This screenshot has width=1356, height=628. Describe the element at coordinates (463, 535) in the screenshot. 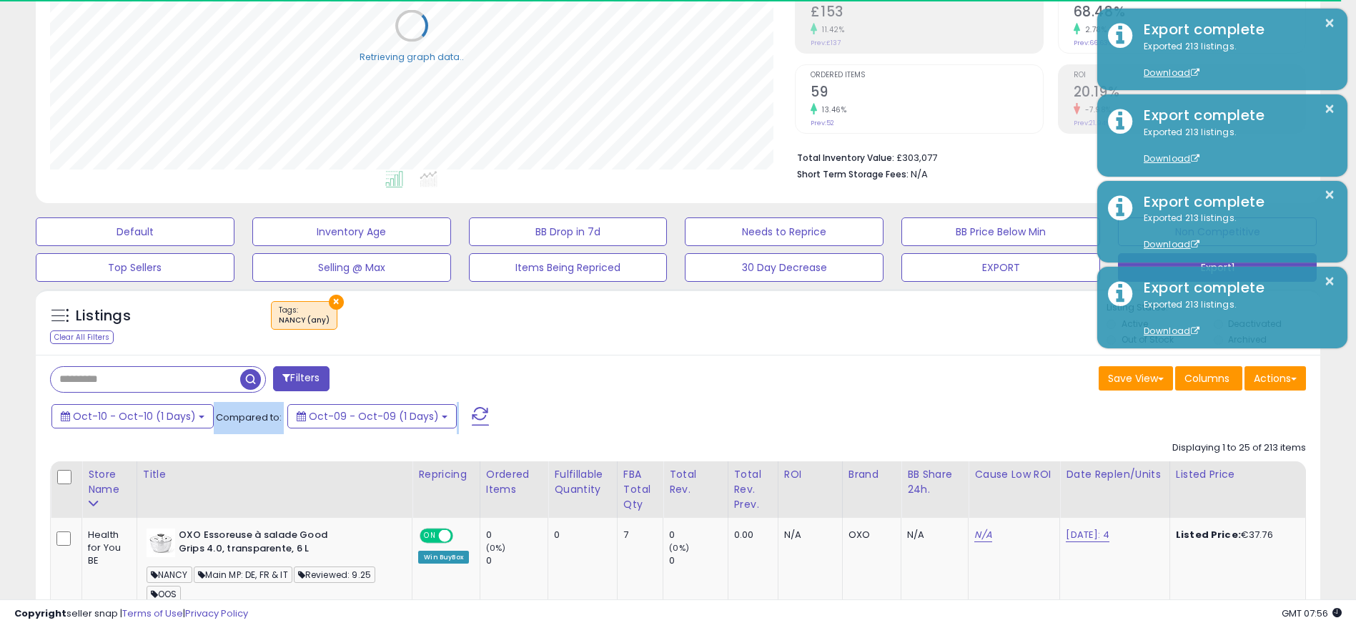

I see `span: OFF` at that location.